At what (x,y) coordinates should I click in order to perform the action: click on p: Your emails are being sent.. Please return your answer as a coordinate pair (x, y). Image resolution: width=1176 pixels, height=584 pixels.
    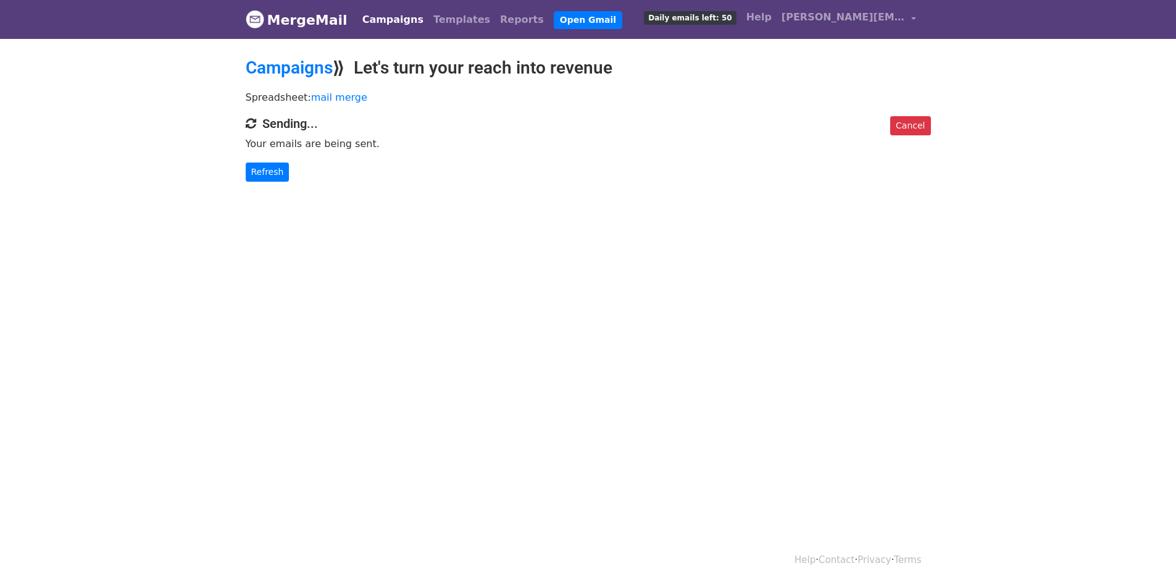
    Looking at the image, I should click on (588, 143).